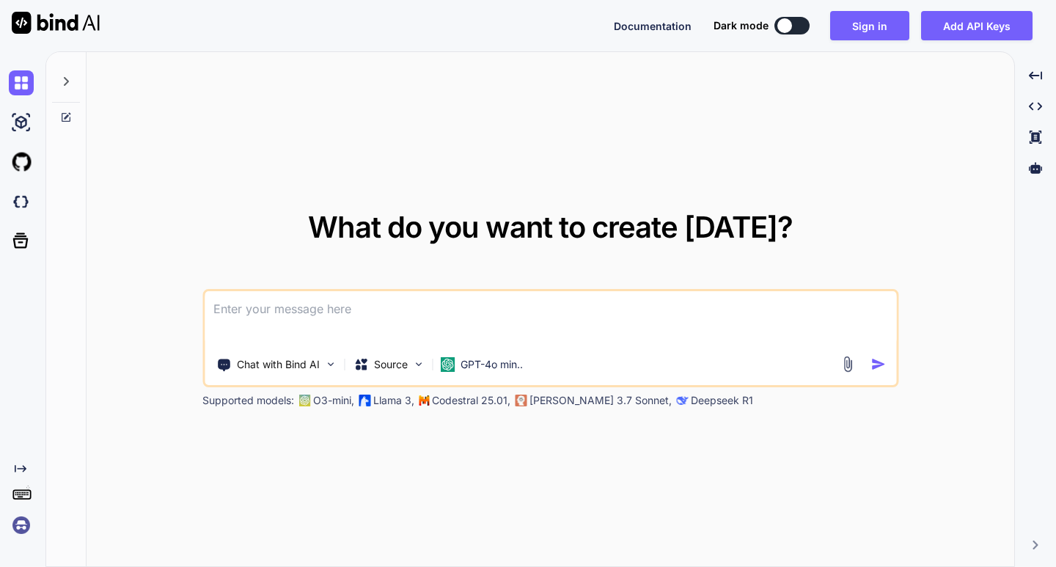 The width and height of the screenshot is (1056, 567). What do you see at coordinates (304, 400) in the screenshot?
I see `img: GPT-4` at bounding box center [304, 400].